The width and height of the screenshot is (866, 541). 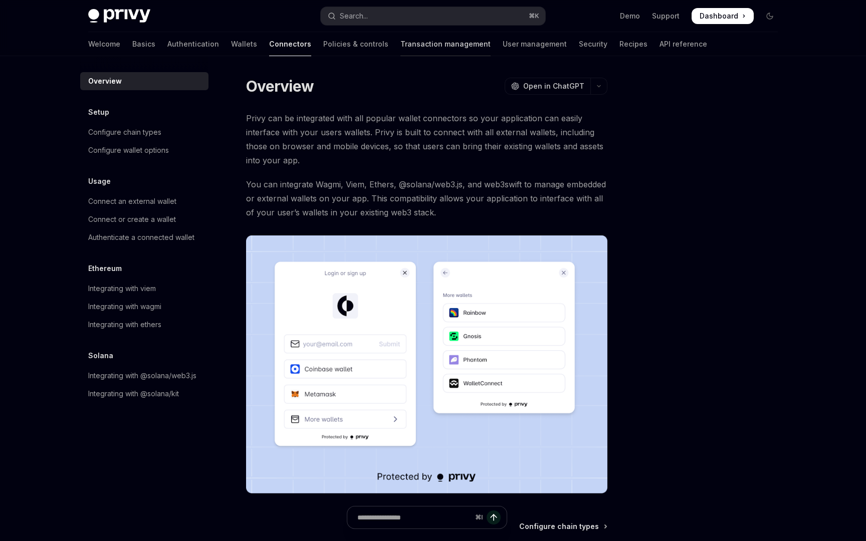 What do you see at coordinates (427, 198) in the screenshot?
I see `span: You can integrate Wagmi, Viem, Ethers, @solana/web3.js, and web3swift to manage embedded or exter...` at bounding box center [427, 198].